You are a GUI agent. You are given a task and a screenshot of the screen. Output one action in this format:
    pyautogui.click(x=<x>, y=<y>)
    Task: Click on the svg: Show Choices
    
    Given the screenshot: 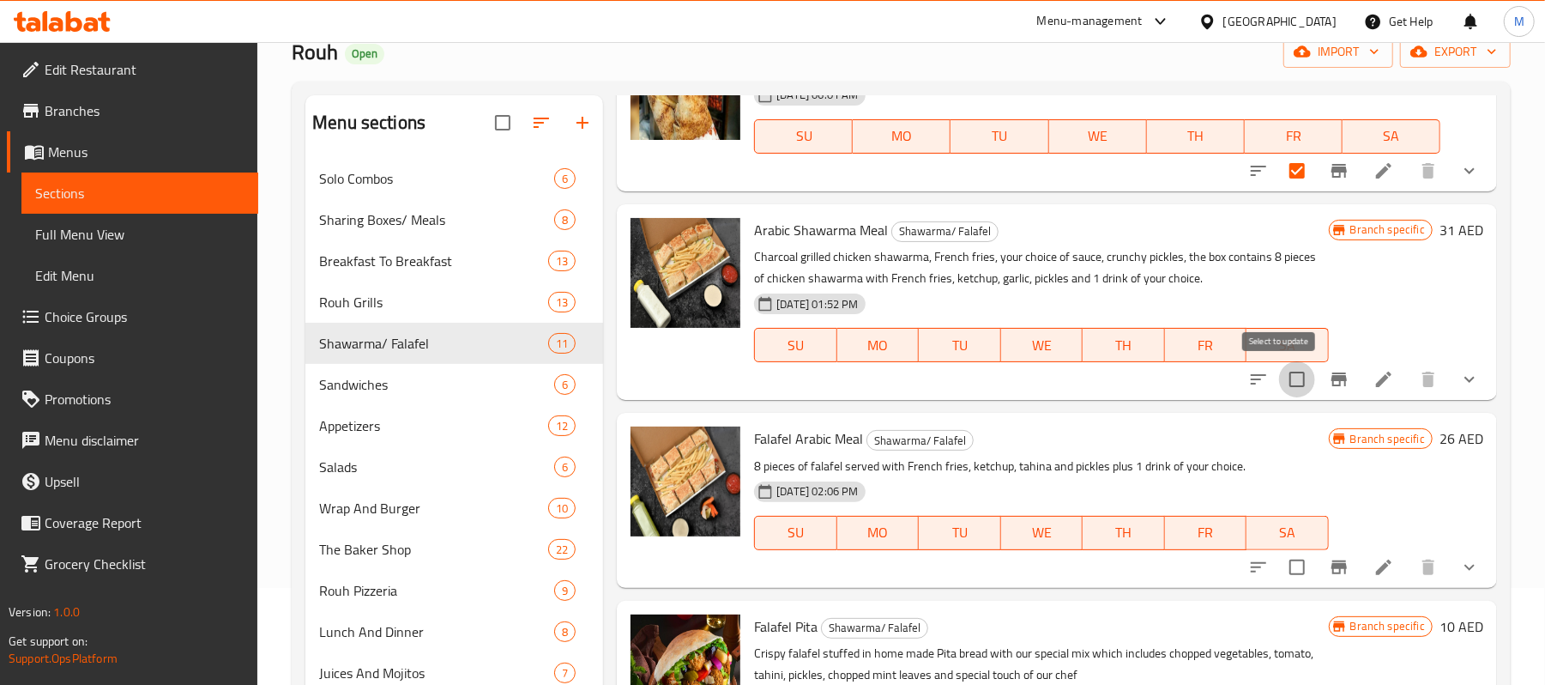 What is the action you would take?
    pyautogui.click(x=1470, y=567)
    